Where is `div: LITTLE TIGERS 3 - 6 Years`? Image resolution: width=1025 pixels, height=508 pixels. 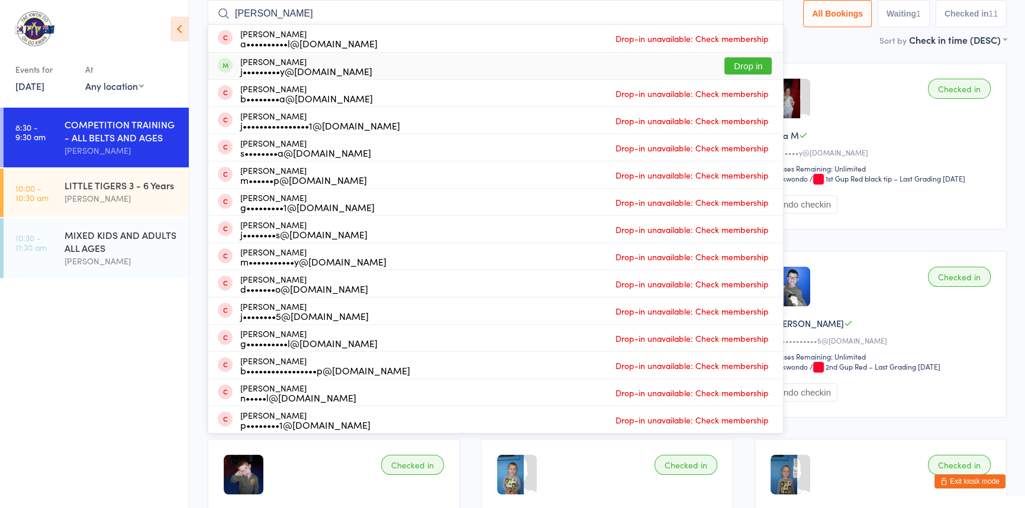 div: LITTLE TIGERS 3 - 6 Years is located at coordinates (121, 185).